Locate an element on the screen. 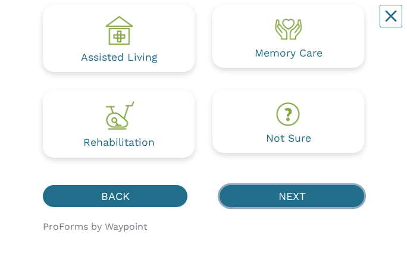 The width and height of the screenshot is (407, 272). a: ProForms by Waypoint is located at coordinates (95, 226).